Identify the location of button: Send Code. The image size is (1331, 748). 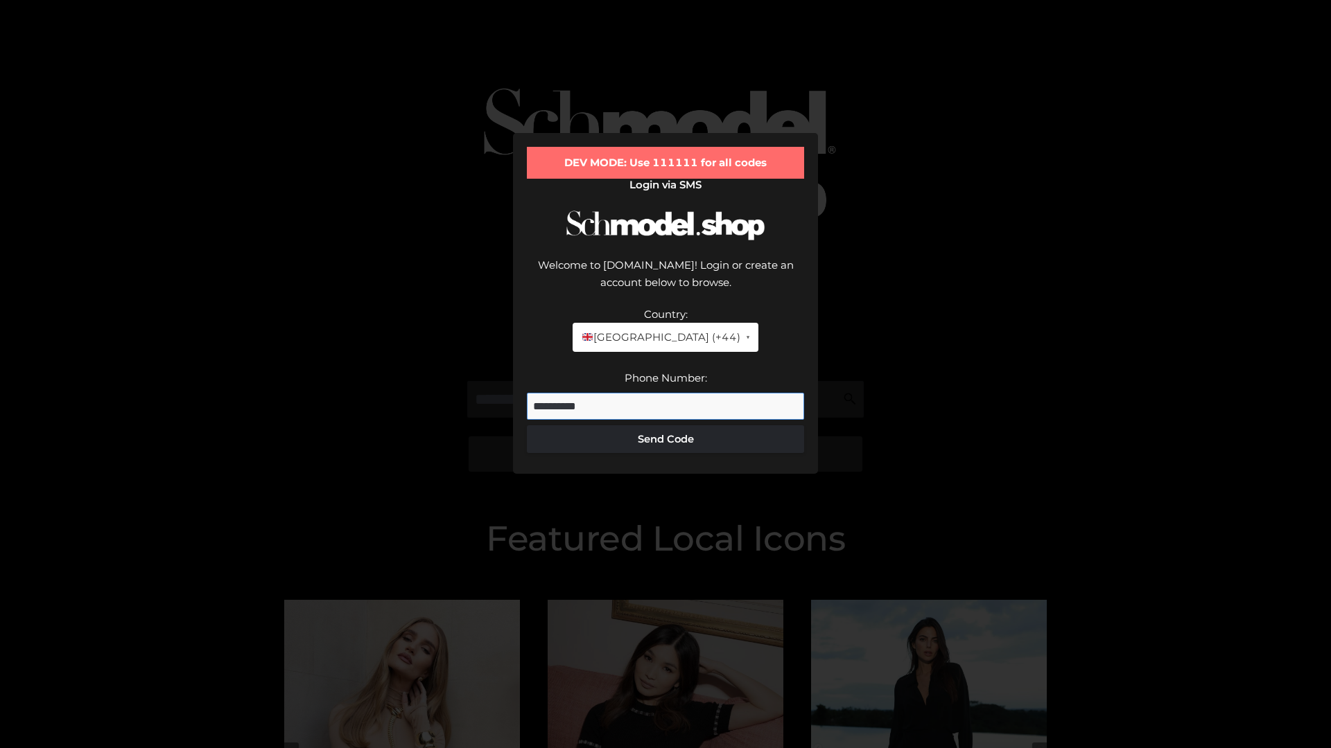
(665, 439).